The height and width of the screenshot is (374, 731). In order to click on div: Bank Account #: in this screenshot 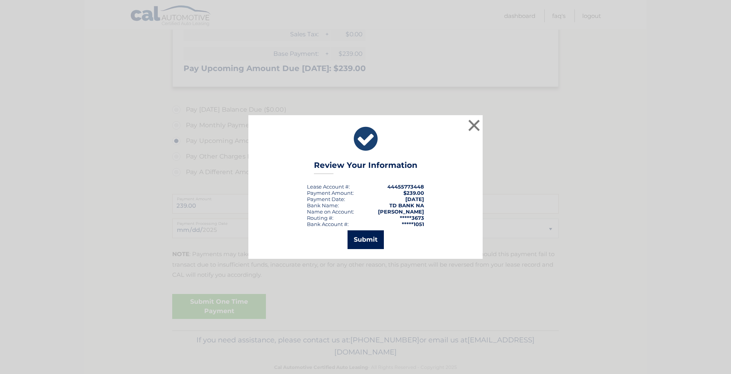, I will do `click(327, 224)`.